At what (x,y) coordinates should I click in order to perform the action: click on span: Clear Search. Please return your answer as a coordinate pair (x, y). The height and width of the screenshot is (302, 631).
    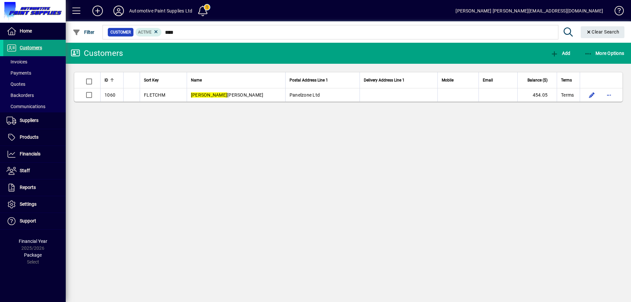
    Looking at the image, I should click on (603, 32).